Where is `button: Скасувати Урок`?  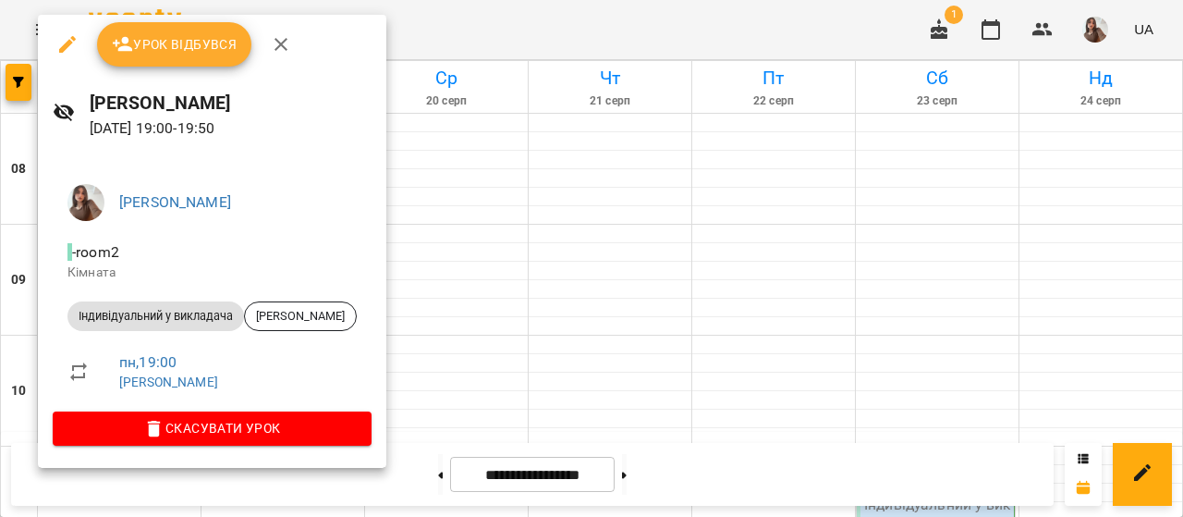 button: Скасувати Урок is located at coordinates (212, 428).